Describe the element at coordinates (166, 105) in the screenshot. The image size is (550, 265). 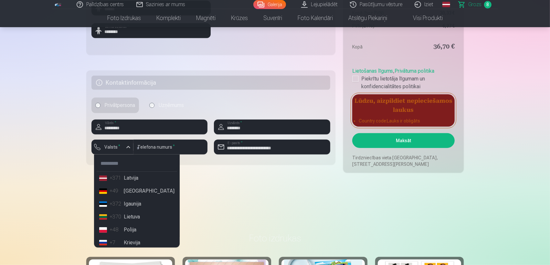
I see `label: Uzņēmums` at that location.